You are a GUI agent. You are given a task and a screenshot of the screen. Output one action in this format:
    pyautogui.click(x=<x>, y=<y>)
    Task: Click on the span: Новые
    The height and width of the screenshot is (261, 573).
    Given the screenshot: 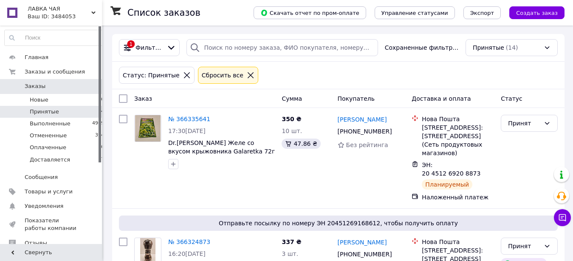 What is the action you would take?
    pyautogui.click(x=39, y=100)
    